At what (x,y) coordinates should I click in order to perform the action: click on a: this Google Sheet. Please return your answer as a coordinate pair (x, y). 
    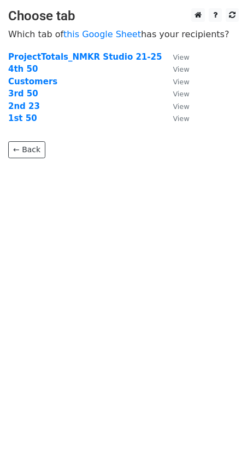
    Looking at the image, I should click on (102, 34).